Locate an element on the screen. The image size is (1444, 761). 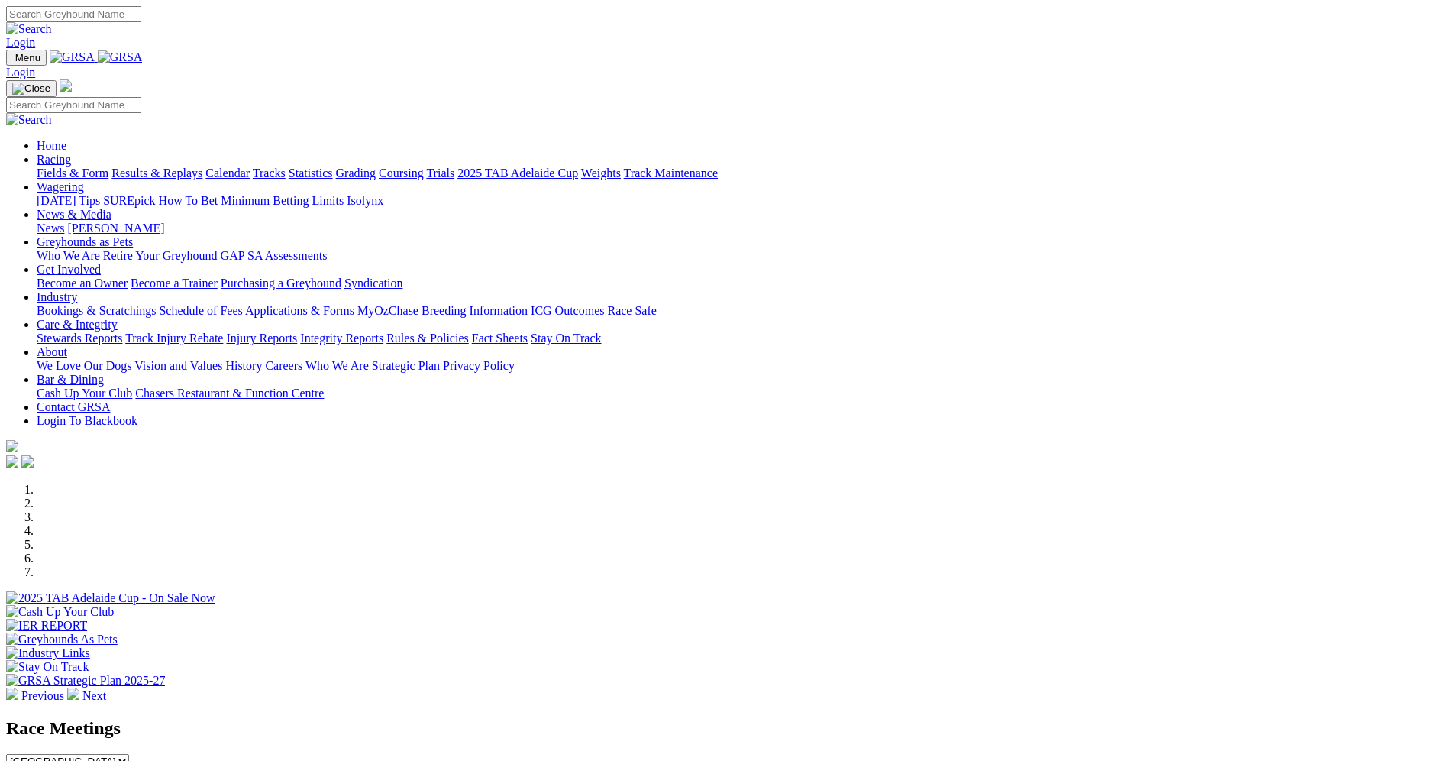
img: Industry Links is located at coordinates (48, 653).